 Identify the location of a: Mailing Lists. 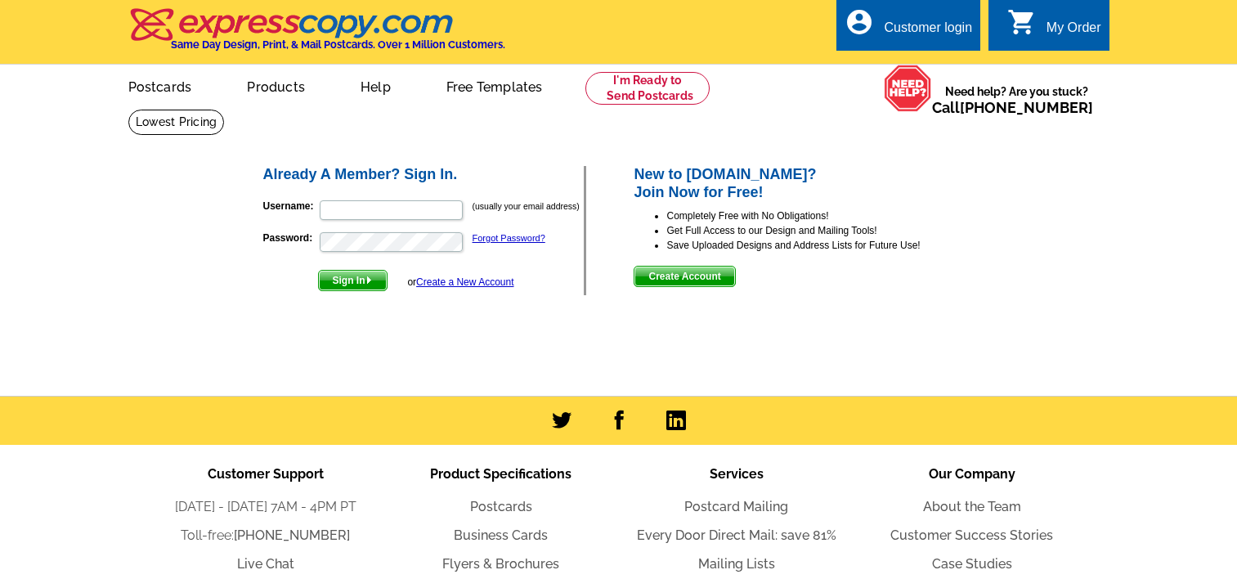
(737, 563).